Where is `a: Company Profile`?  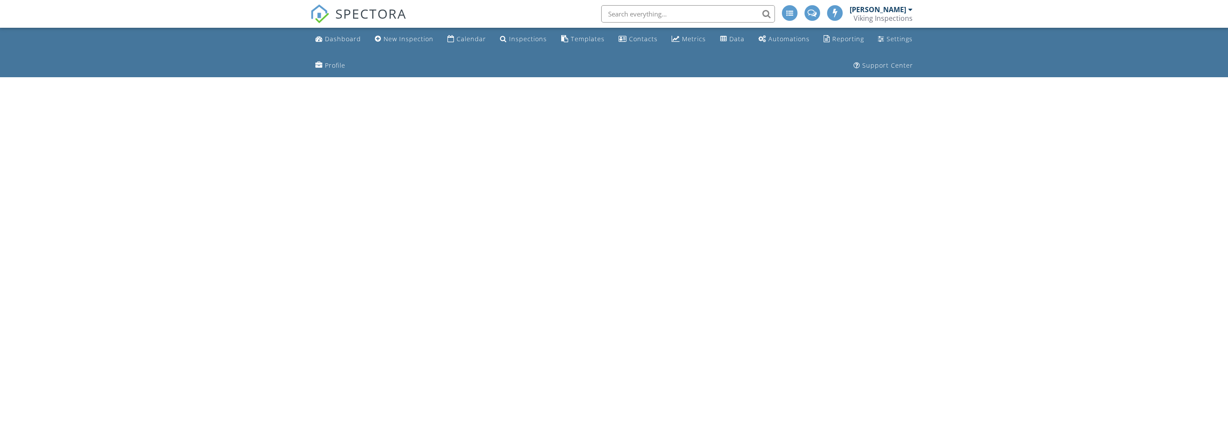
a: Company Profile is located at coordinates (330, 66).